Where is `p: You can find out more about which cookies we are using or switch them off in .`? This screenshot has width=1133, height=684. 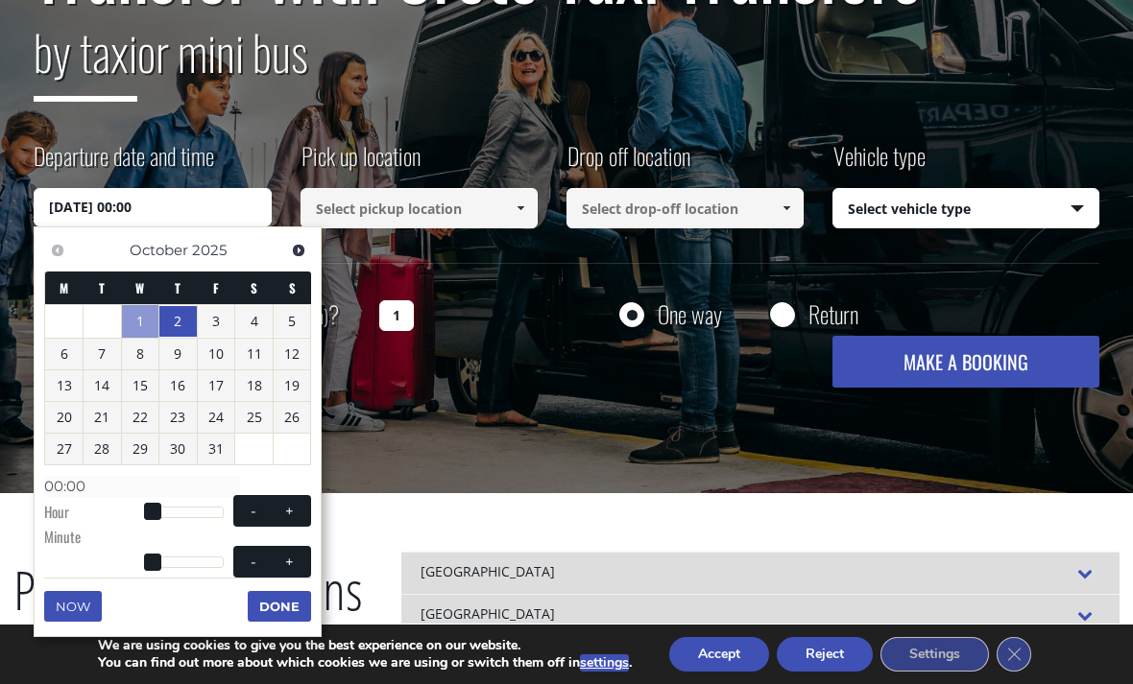 p: You can find out more about which cookies we are using or switch them off in . is located at coordinates (365, 663).